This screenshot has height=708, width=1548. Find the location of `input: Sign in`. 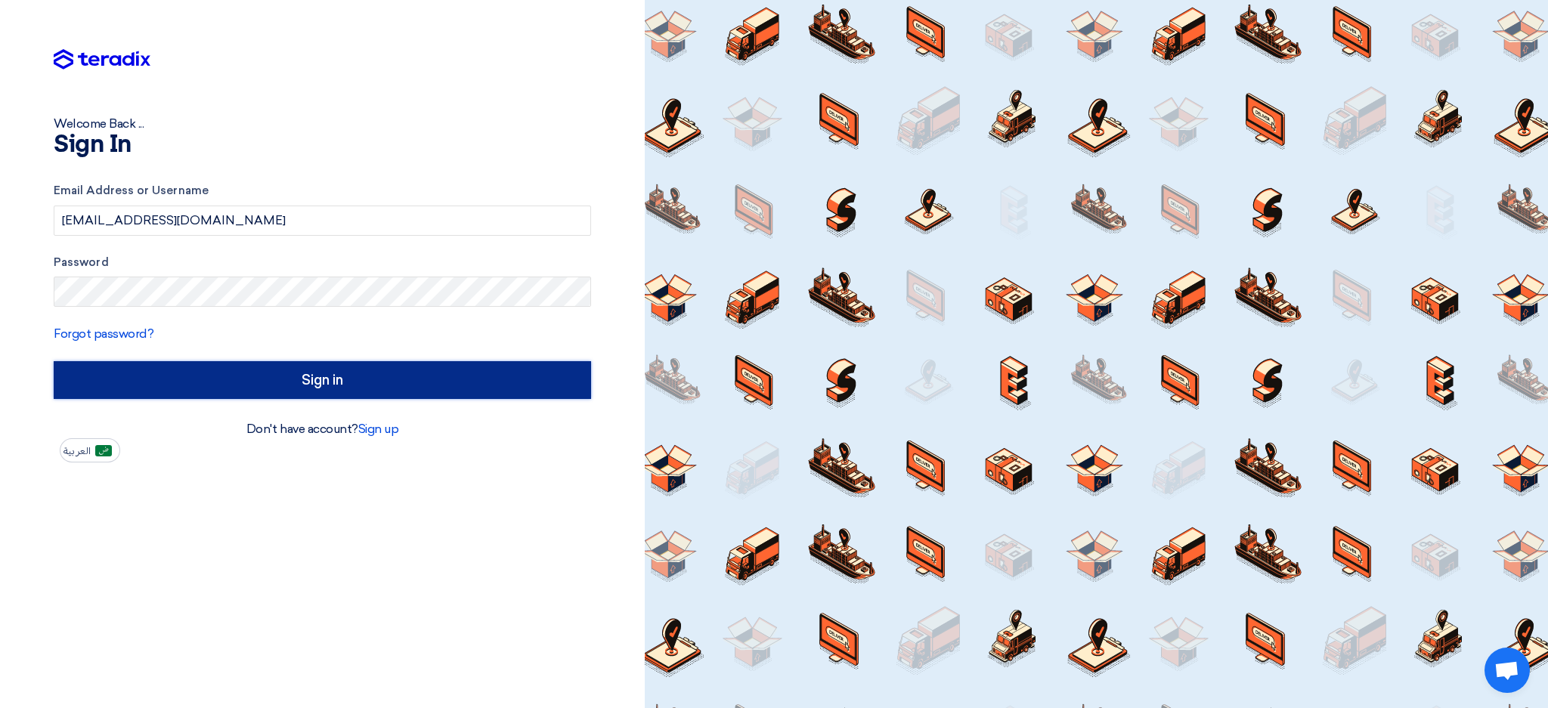

input: Sign in is located at coordinates (322, 380).